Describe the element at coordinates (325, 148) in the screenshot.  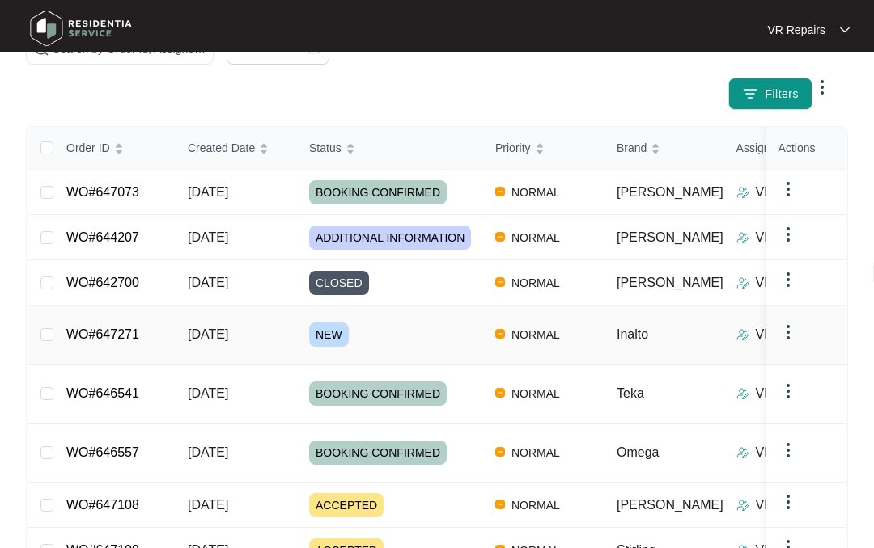
I see `span: Status` at that location.